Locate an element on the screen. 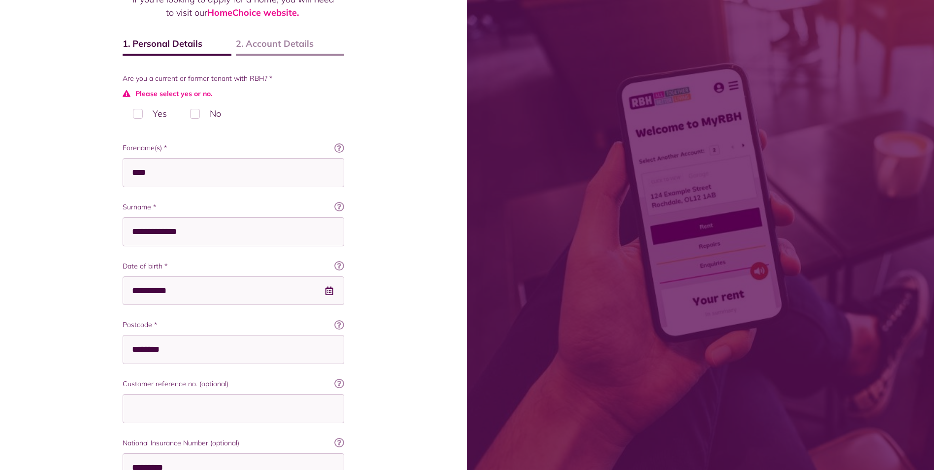 The width and height of the screenshot is (934, 470). span: Please select yes or no. is located at coordinates (233, 94).